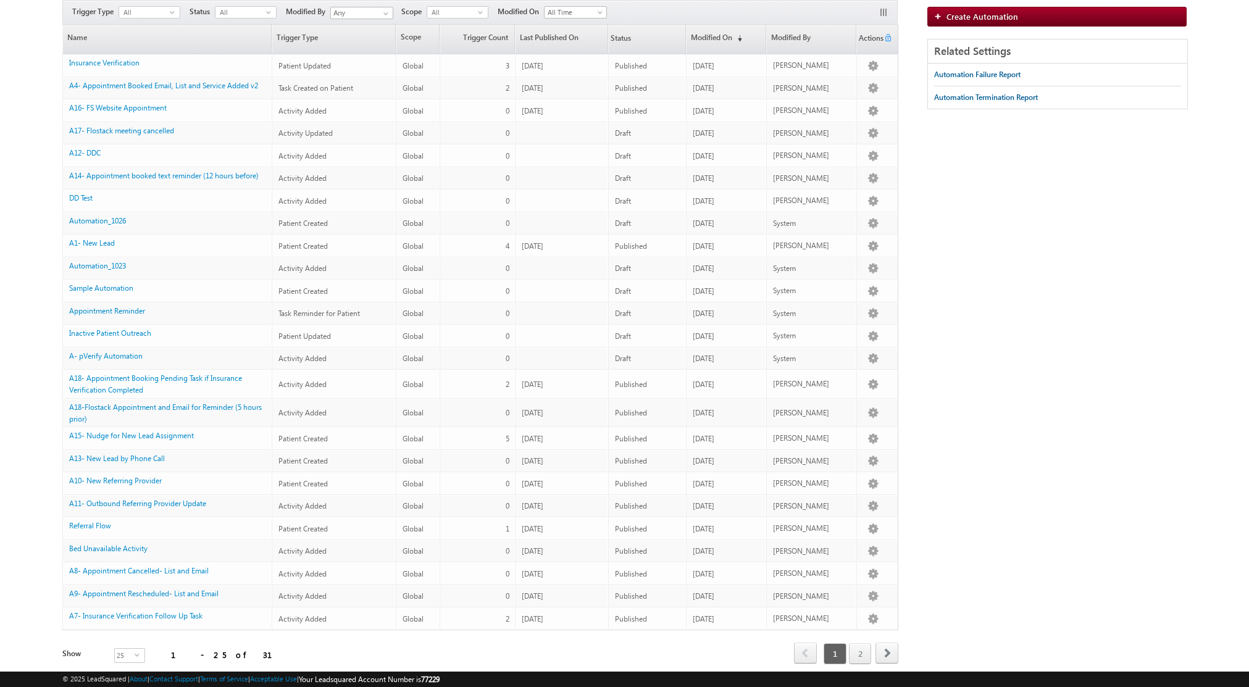 The height and width of the screenshot is (687, 1249). What do you see at coordinates (631, 65) in the screenshot?
I see `span: Published` at bounding box center [631, 65].